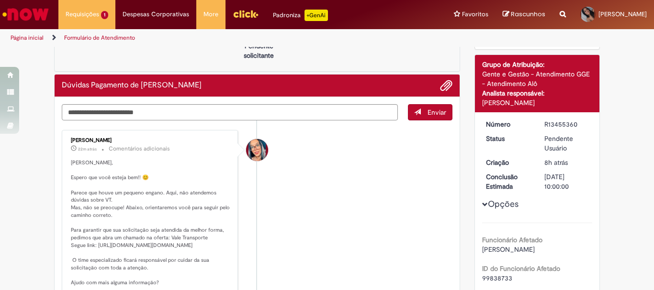  Describe the element at coordinates (316, 15) in the screenshot. I see `p: +GenAi` at that location.